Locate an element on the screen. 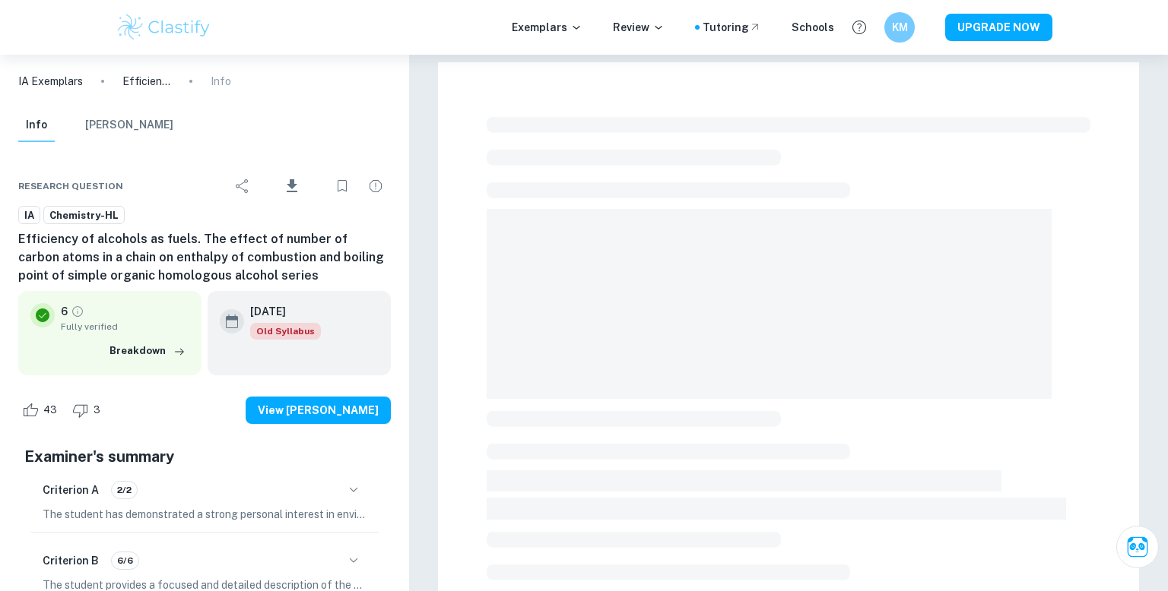 The height and width of the screenshot is (591, 1168). a: Grade fully verified is located at coordinates (78, 312).